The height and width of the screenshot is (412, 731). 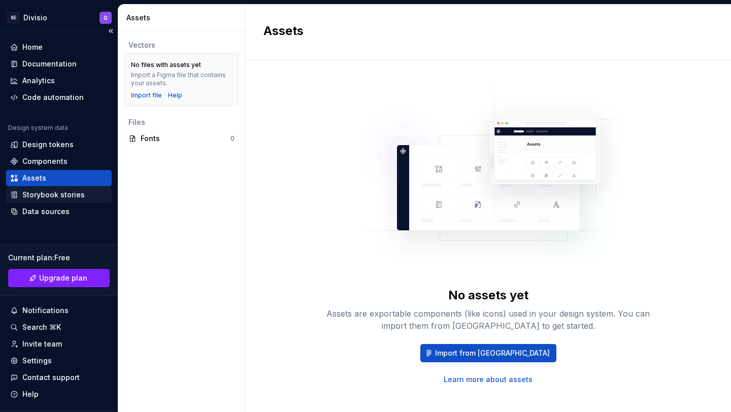 I want to click on a: Data sources, so click(x=59, y=212).